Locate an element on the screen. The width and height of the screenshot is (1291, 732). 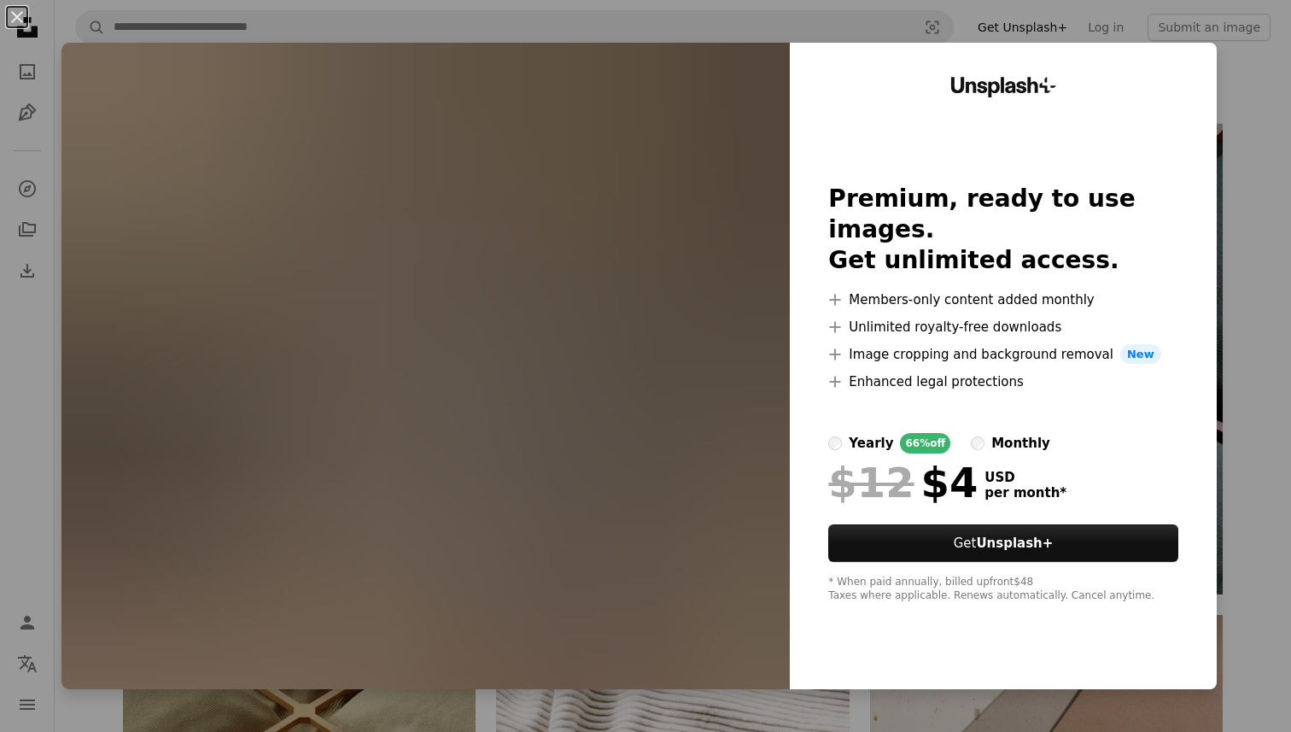
li: Members-only content added monthly is located at coordinates (1002, 300).